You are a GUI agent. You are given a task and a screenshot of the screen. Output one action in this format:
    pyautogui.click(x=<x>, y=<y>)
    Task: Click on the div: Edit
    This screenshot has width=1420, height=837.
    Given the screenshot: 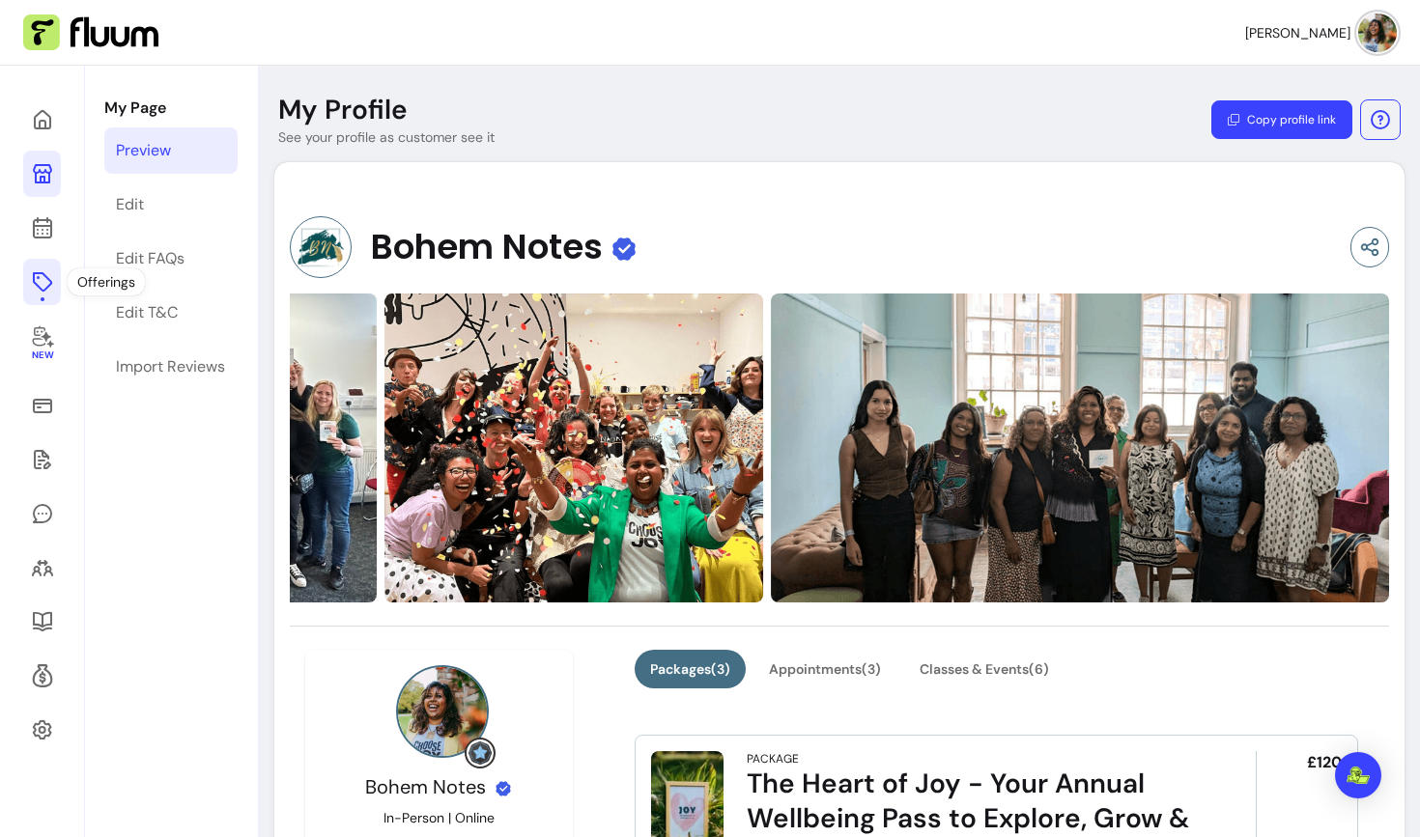 What is the action you would take?
    pyautogui.click(x=129, y=205)
    